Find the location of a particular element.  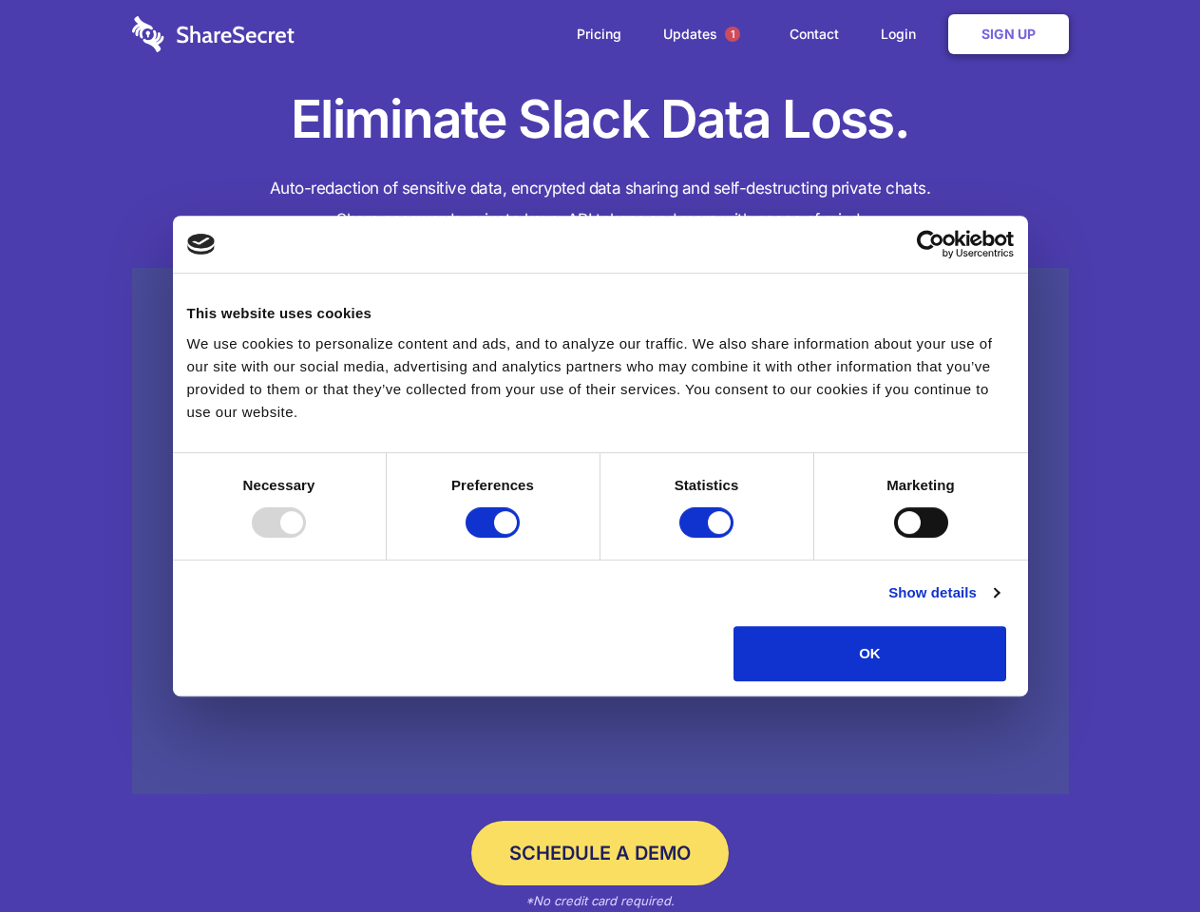

div: This website uses cookies is located at coordinates (601, 314).